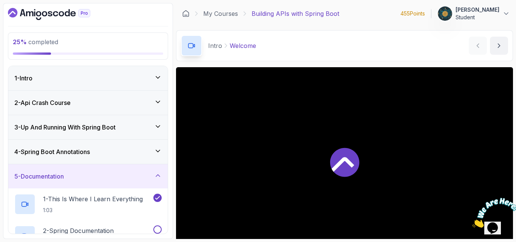 This screenshot has height=242, width=516. What do you see at coordinates (39, 176) in the screenshot?
I see `h3: 5 - Documentation` at bounding box center [39, 176].